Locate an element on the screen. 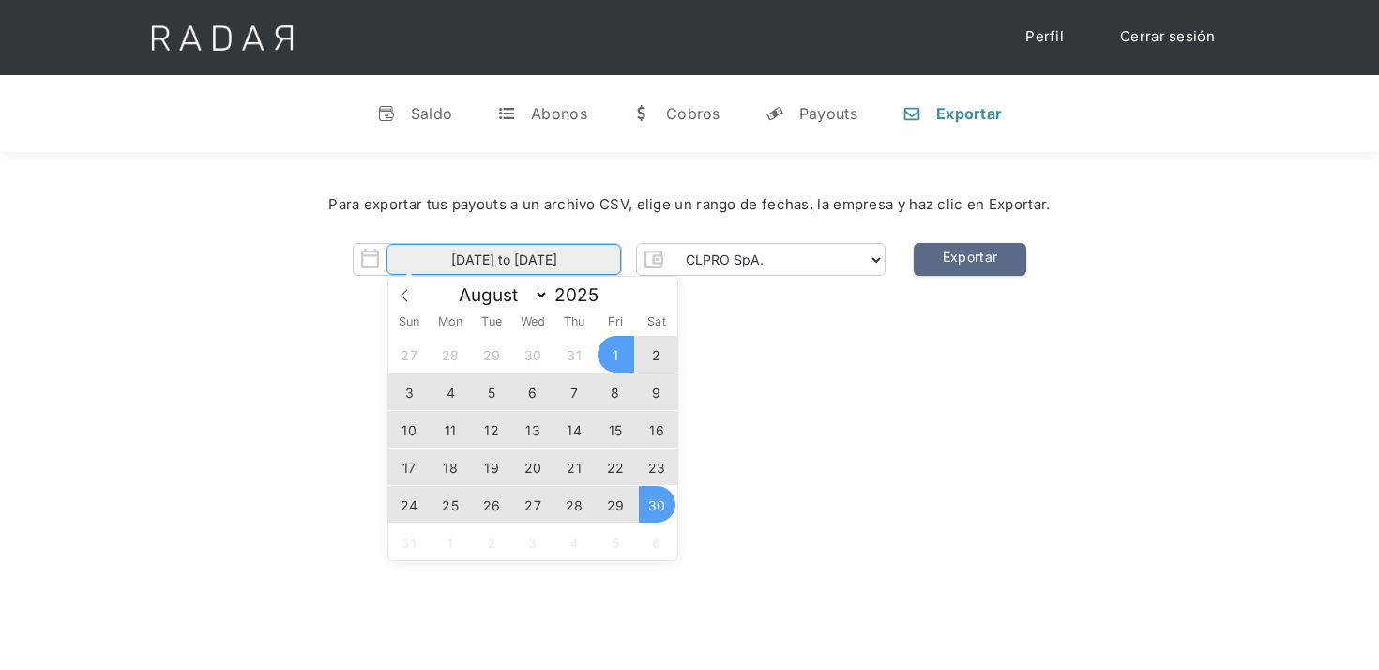 The width and height of the screenshot is (1379, 670). span: July 29, 2025 is located at coordinates (491, 354).